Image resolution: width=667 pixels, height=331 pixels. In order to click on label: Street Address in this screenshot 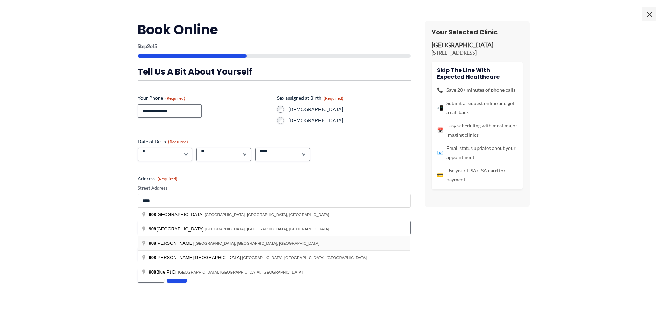, I will do `click(274, 188)`.